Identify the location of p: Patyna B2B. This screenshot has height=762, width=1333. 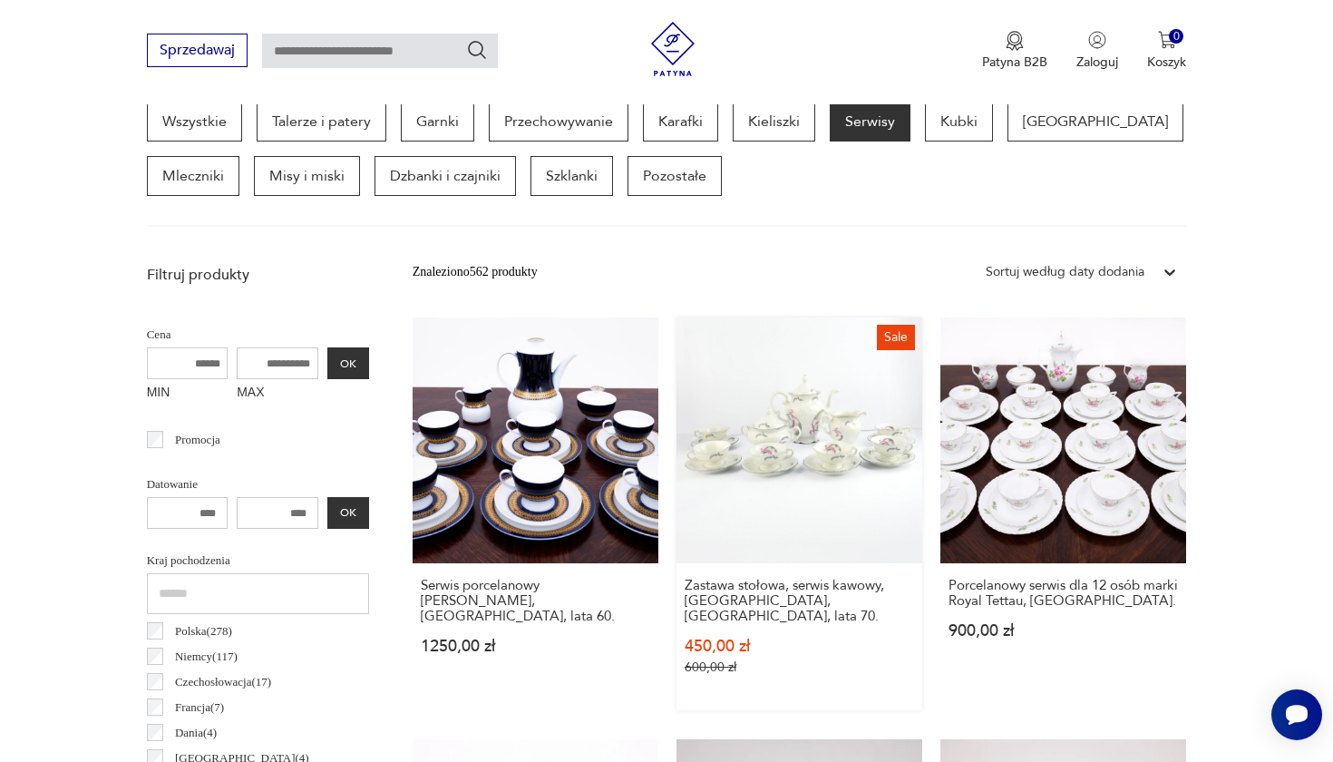
(1015, 62).